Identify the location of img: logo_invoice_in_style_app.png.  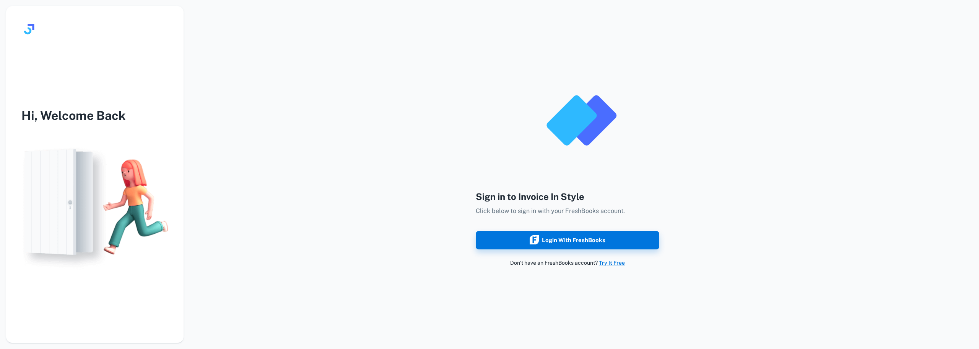
(581, 121).